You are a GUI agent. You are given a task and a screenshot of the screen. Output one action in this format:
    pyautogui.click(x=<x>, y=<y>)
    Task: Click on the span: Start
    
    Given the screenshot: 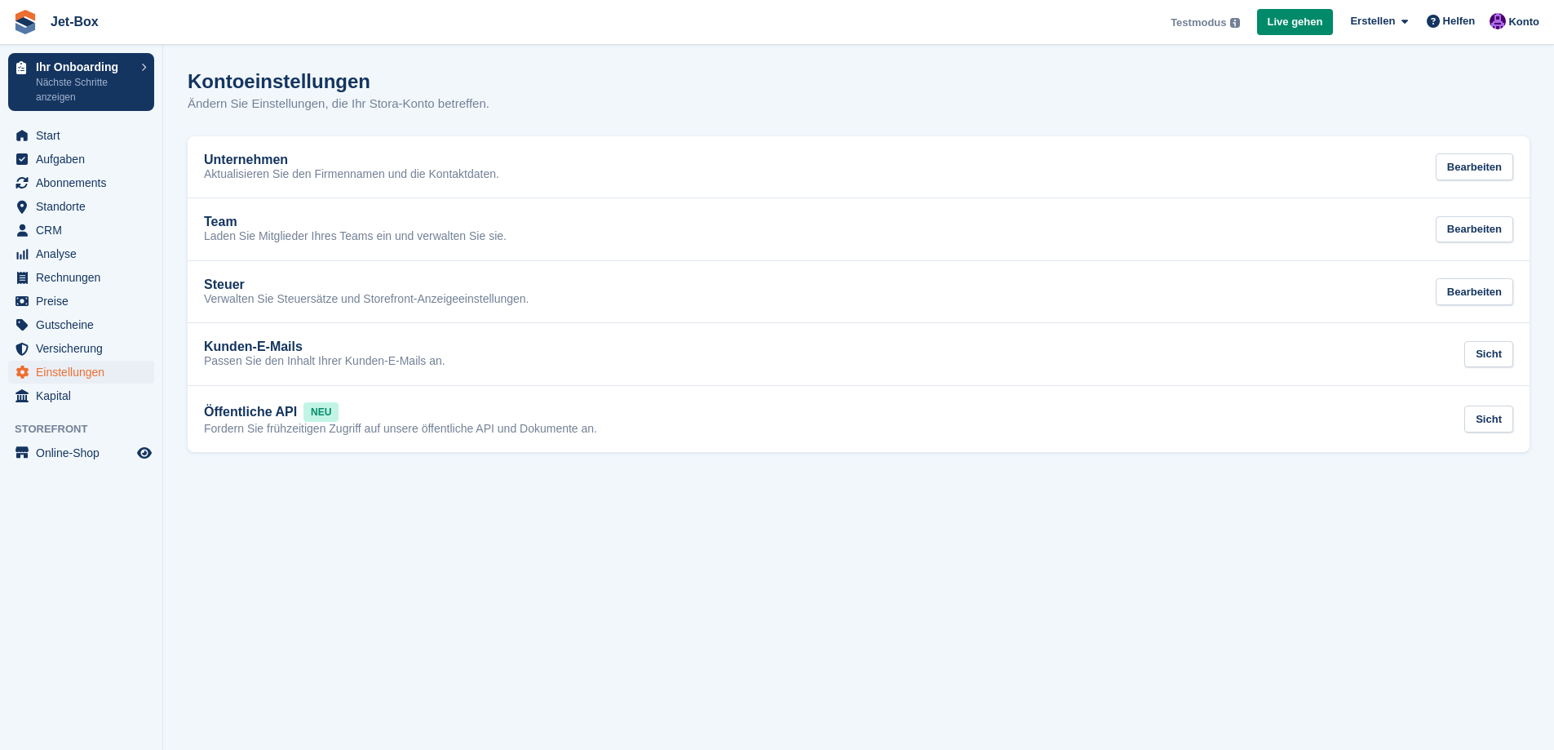 What is the action you would take?
    pyautogui.click(x=85, y=135)
    